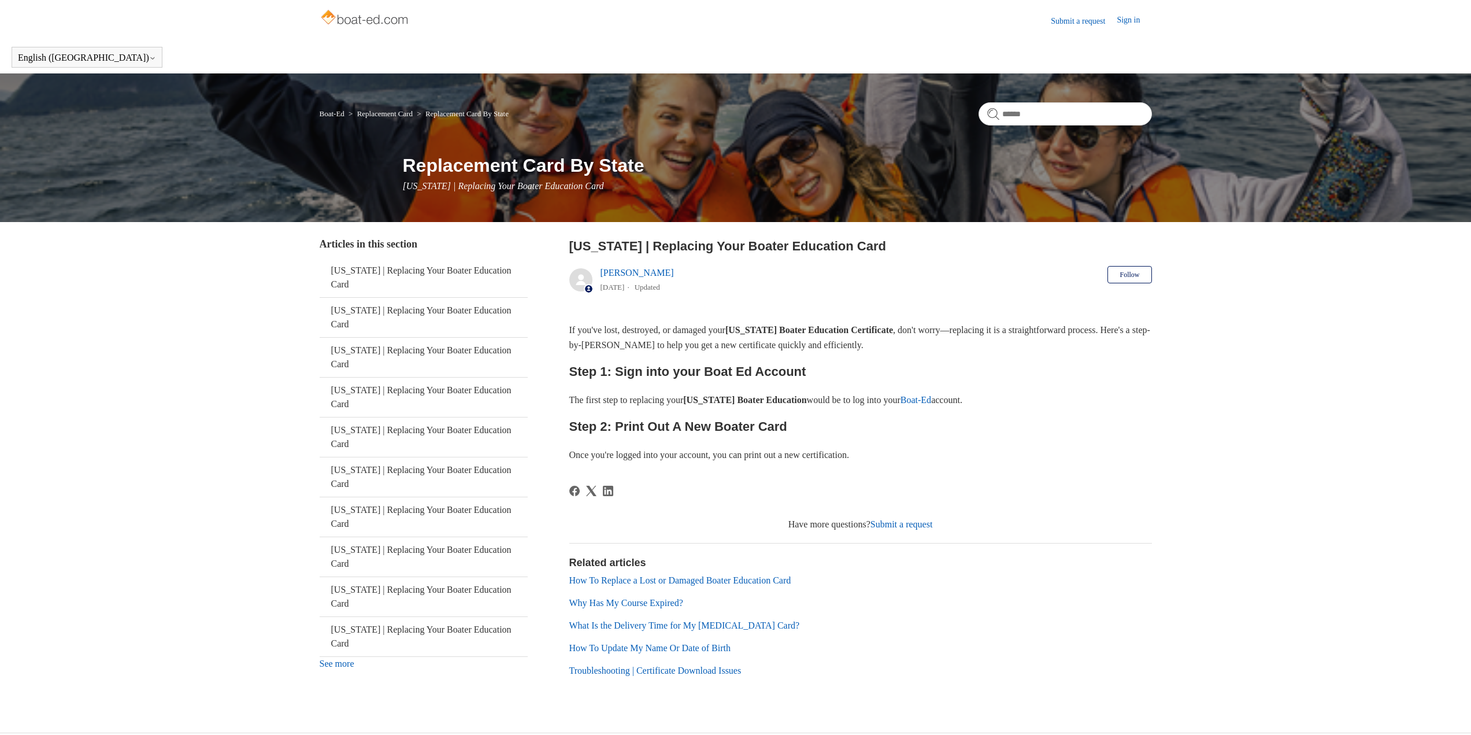  What do you see at coordinates (626, 602) in the screenshot?
I see `a: Why Has My Course Expired?` at bounding box center [626, 602].